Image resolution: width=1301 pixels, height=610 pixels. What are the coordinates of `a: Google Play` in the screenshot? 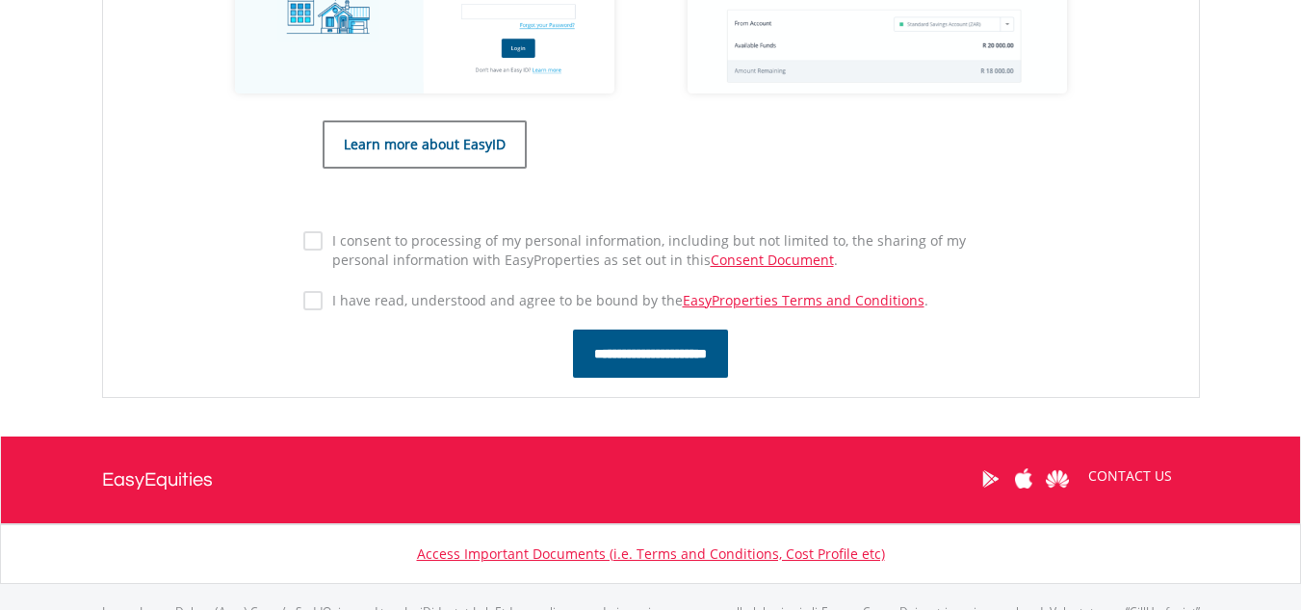 It's located at (990, 479).